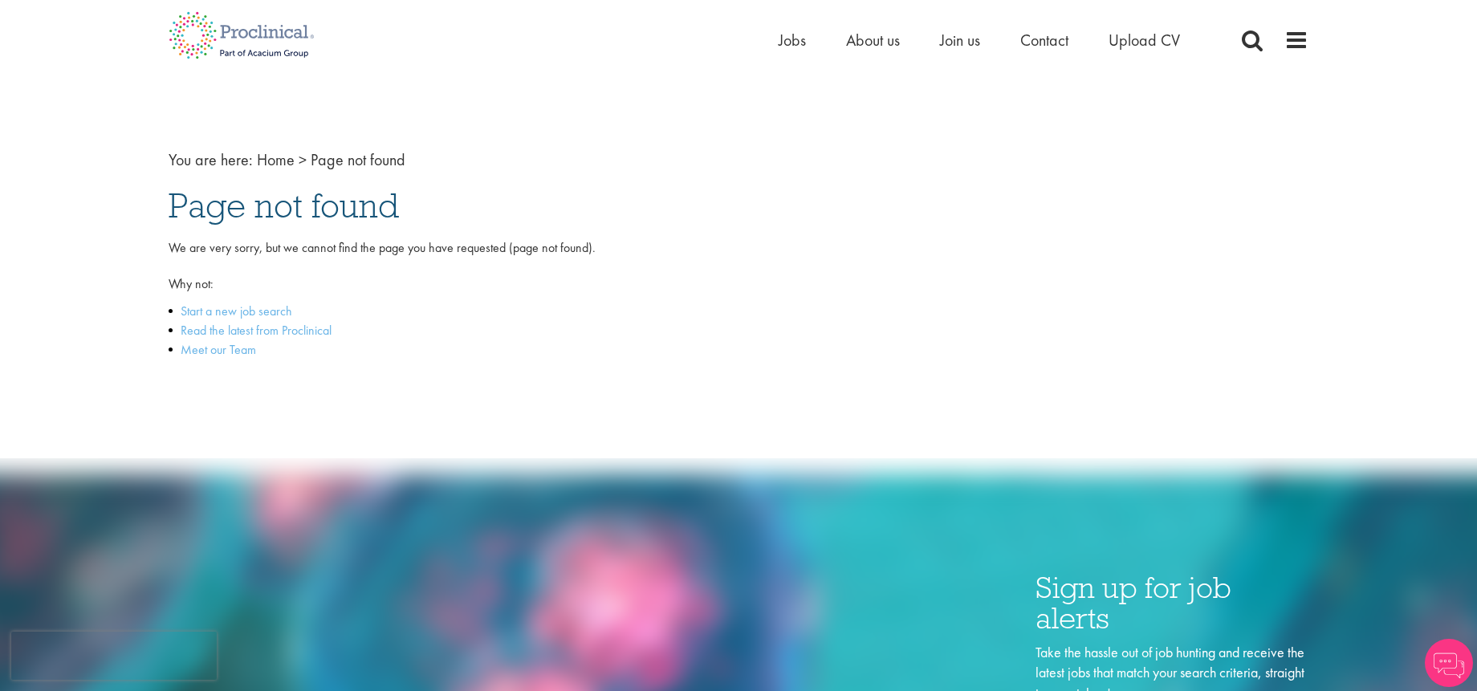 This screenshot has height=691, width=1477. What do you see at coordinates (793, 40) in the screenshot?
I see `span: Jobs` at bounding box center [793, 40].